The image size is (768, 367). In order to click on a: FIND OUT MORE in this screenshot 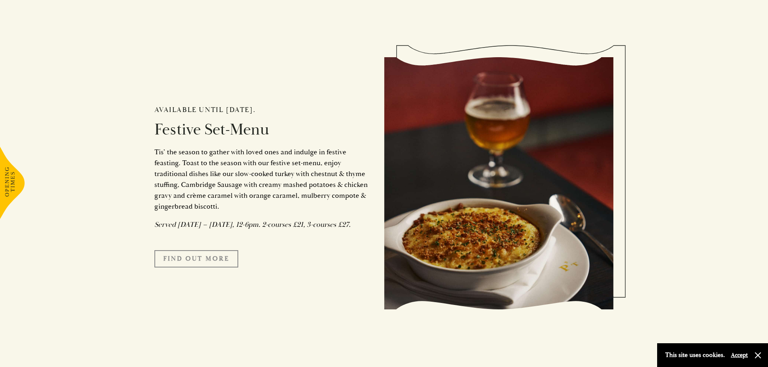, I will do `click(196, 259)`.